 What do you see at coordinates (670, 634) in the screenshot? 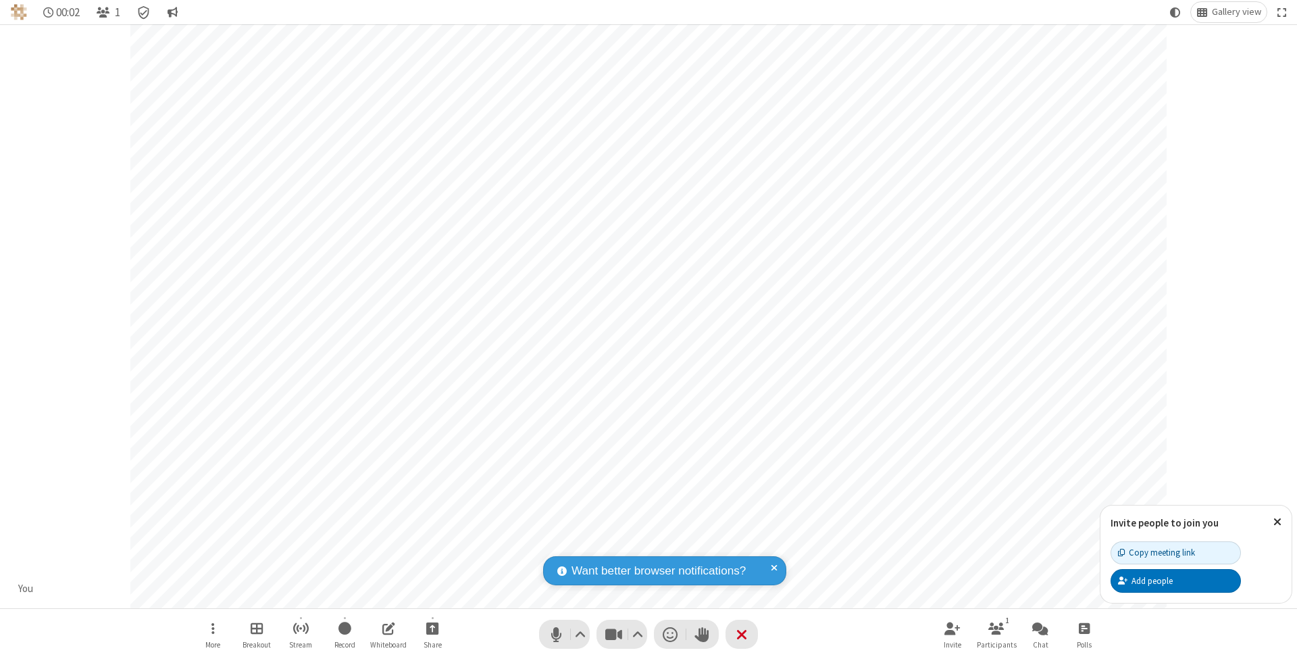
I see `button: Send a reaction` at bounding box center [670, 634].